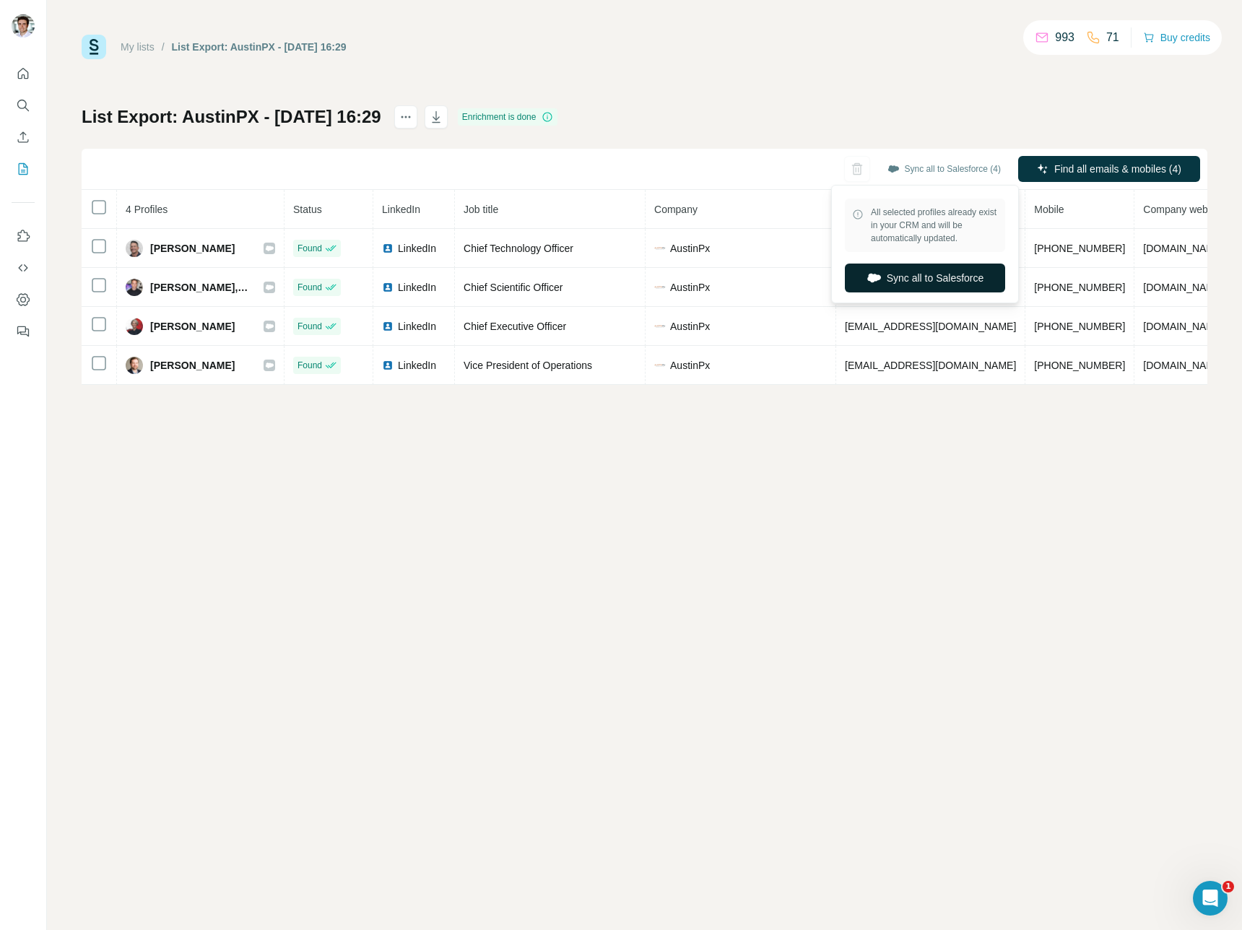  I want to click on button: Use Surfe on LinkedIn, so click(23, 236).